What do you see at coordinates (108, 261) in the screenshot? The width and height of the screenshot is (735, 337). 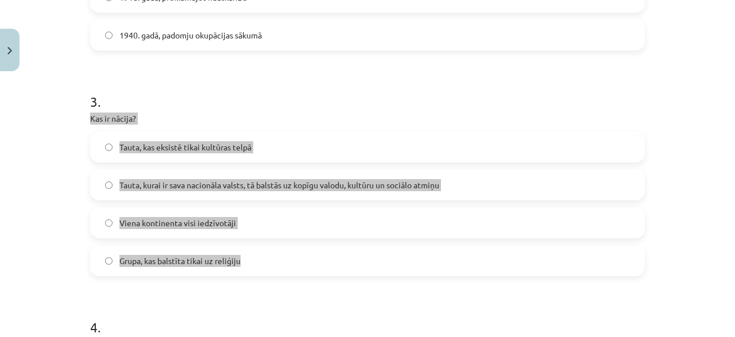 I see `input: Grupa, kas balstīta tikai uz reliģiju` at bounding box center [108, 261].